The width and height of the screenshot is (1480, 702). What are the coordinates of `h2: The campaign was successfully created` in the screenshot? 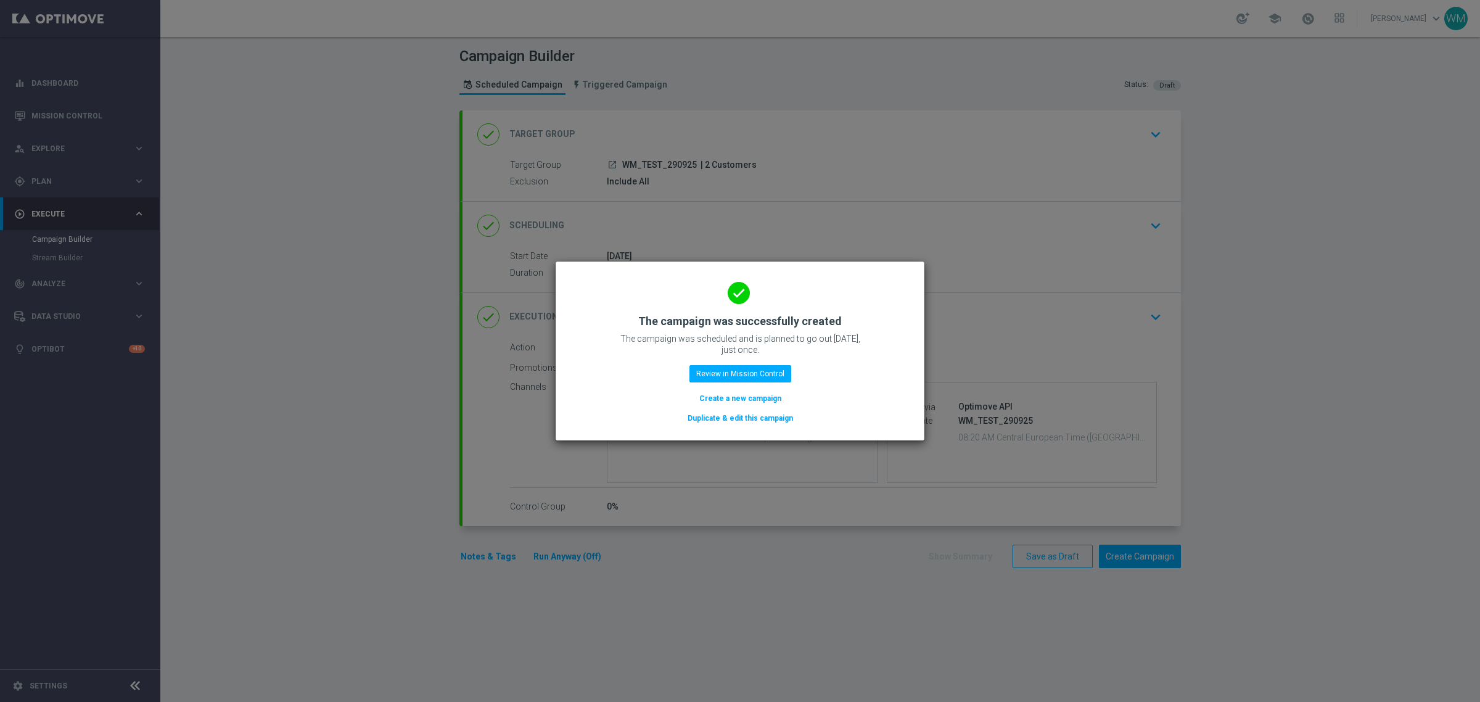 It's located at (740, 321).